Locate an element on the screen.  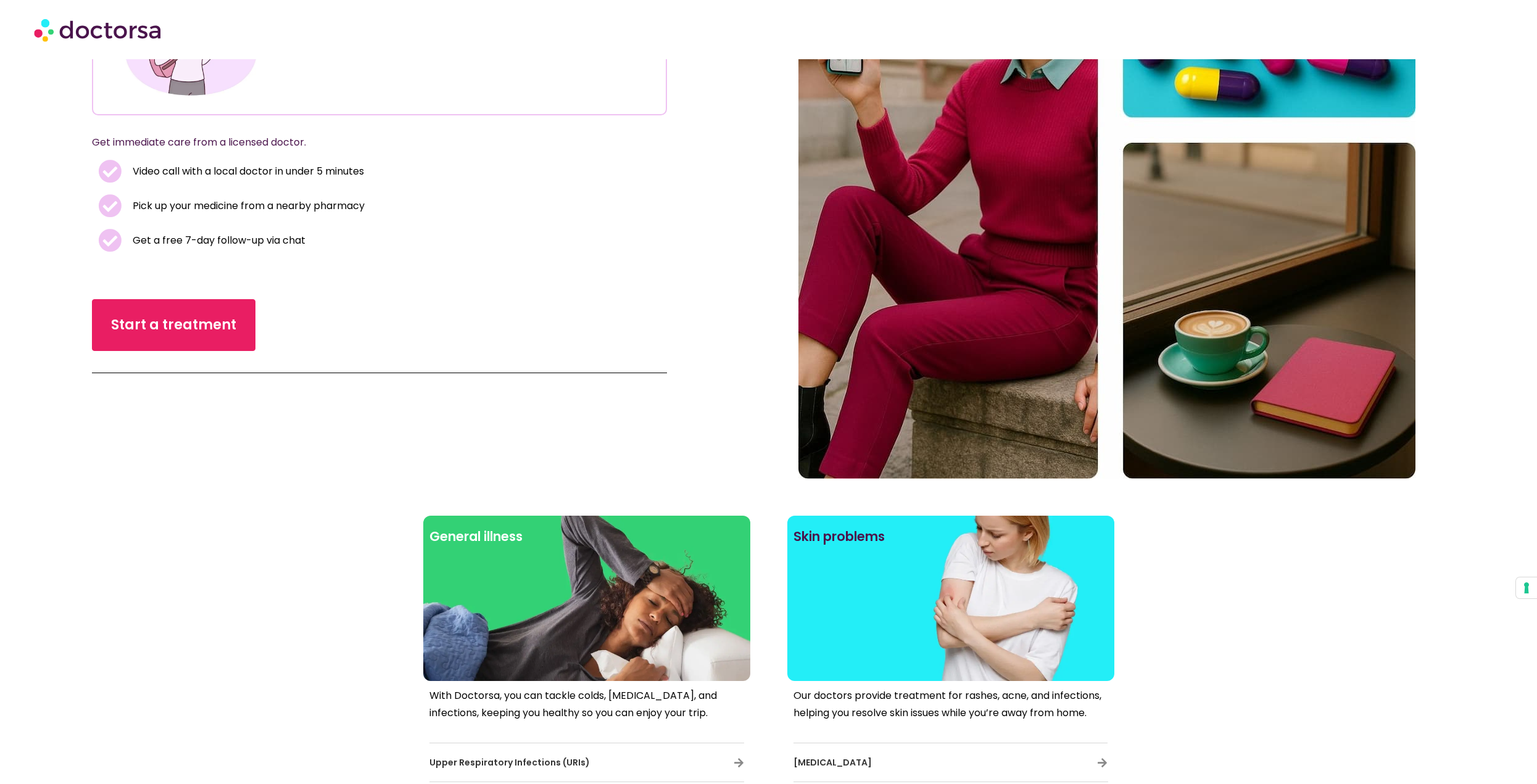
span: Video call with a local doctor in under 5 minutes is located at coordinates (247, 171).